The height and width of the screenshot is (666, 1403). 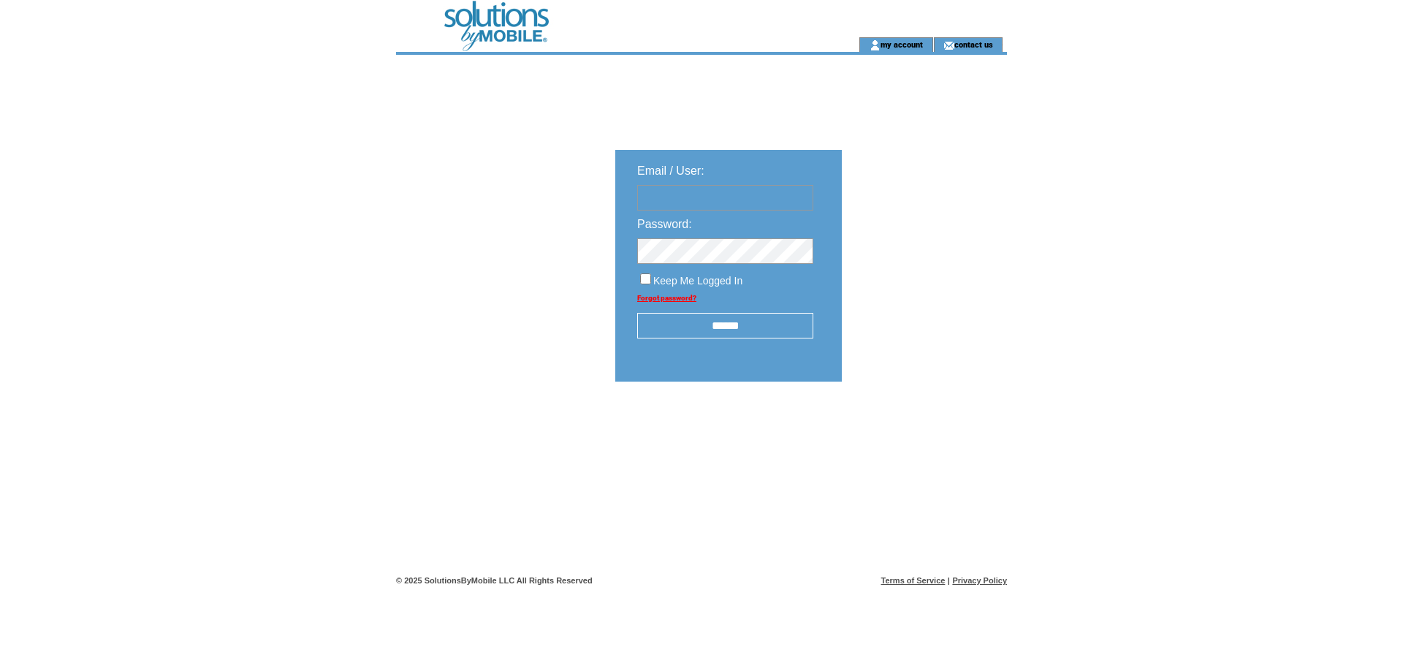 I want to click on img: contact_us_icon.gif;jsessionid=264BB5B08DAC6632A8C75E80BF788DDA, so click(x=949, y=45).